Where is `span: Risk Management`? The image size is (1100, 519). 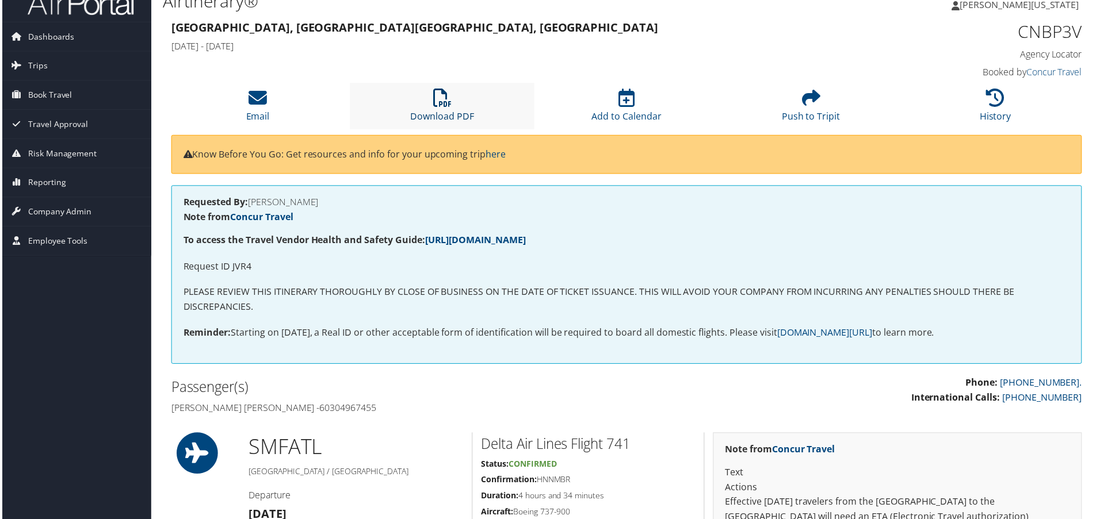 span: Risk Management is located at coordinates (60, 154).